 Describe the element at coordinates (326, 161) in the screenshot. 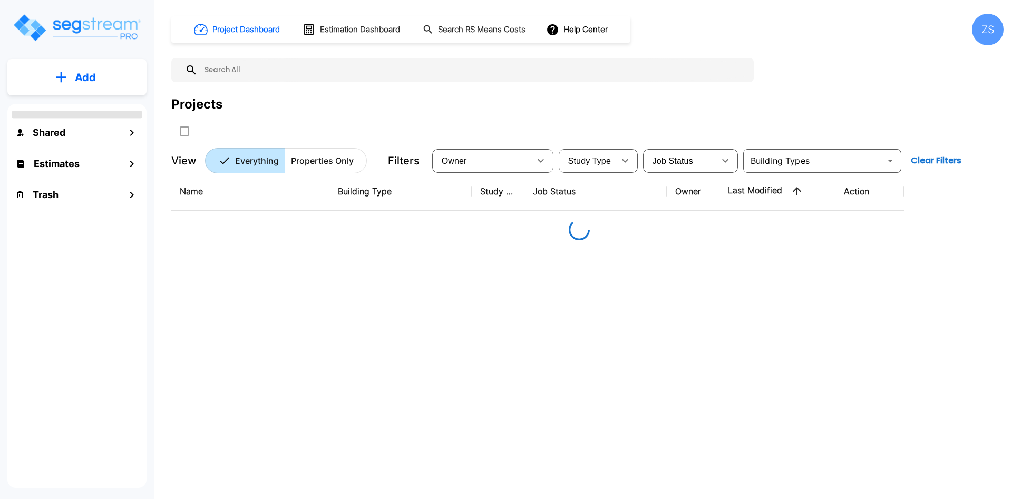

I see `button: Properties Only` at that location.